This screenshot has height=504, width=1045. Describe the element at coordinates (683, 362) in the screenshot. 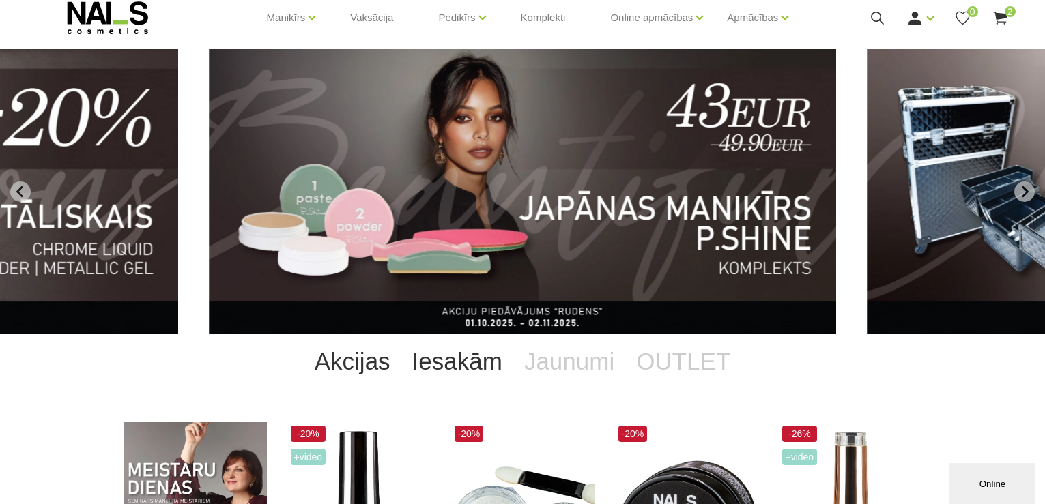

I see `a: OUTLET` at that location.